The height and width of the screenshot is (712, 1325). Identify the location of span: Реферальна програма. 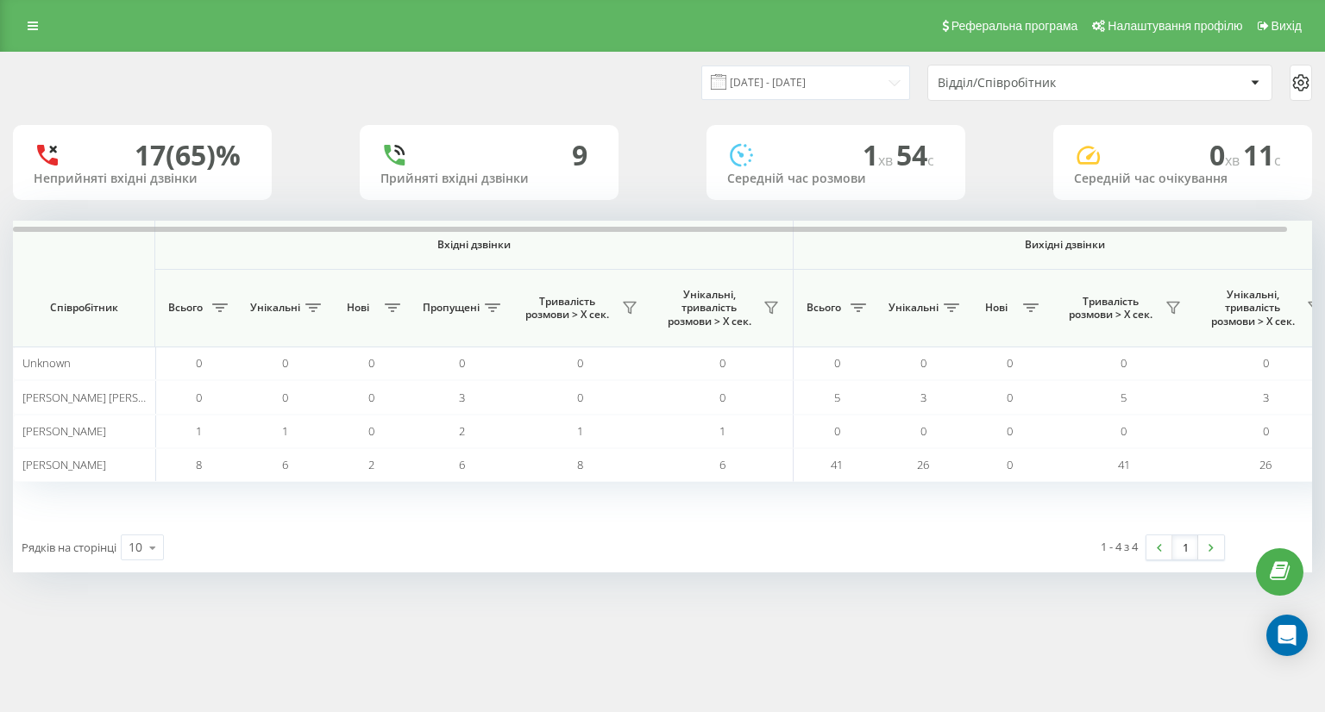
(1014, 26).